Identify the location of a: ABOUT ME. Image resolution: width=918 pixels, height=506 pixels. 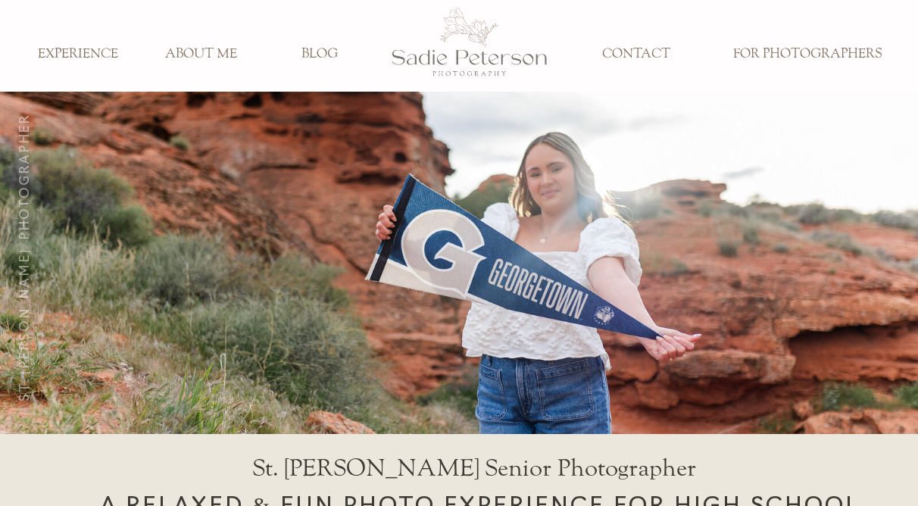
(201, 55).